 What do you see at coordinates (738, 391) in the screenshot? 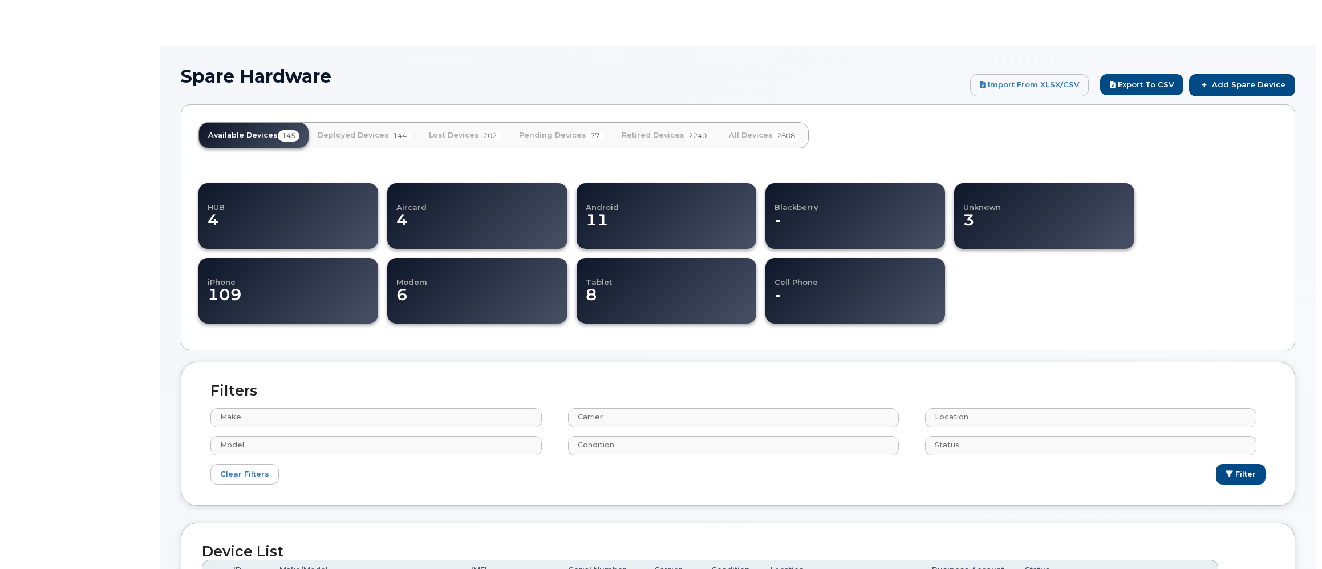
I see `h2: Filters` at bounding box center [738, 391].